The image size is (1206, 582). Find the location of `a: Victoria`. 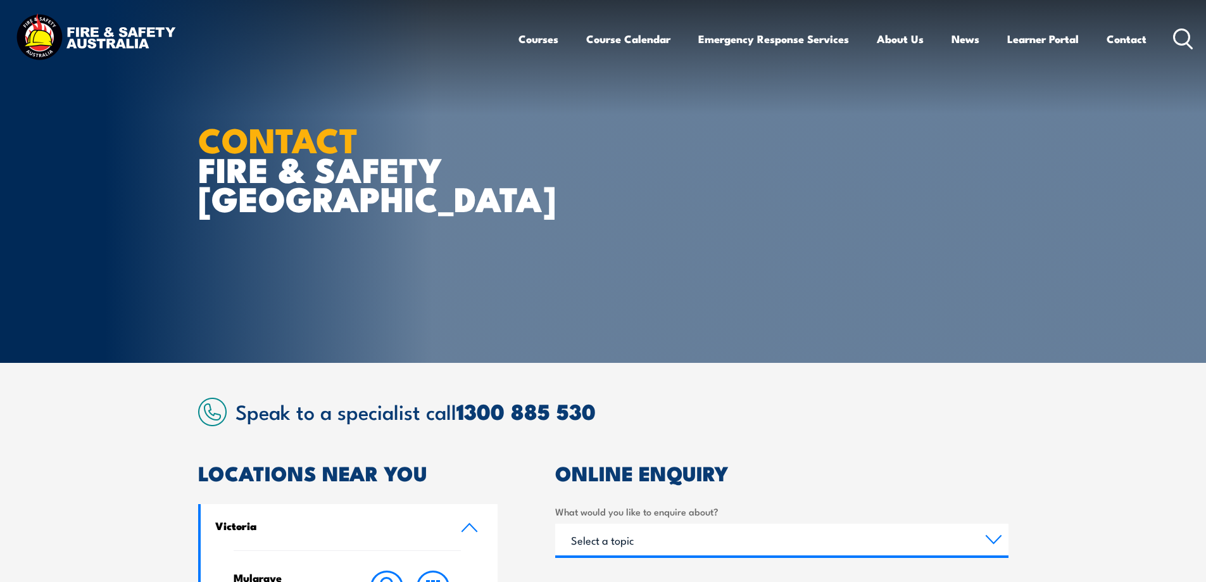

a: Victoria is located at coordinates (350, 527).